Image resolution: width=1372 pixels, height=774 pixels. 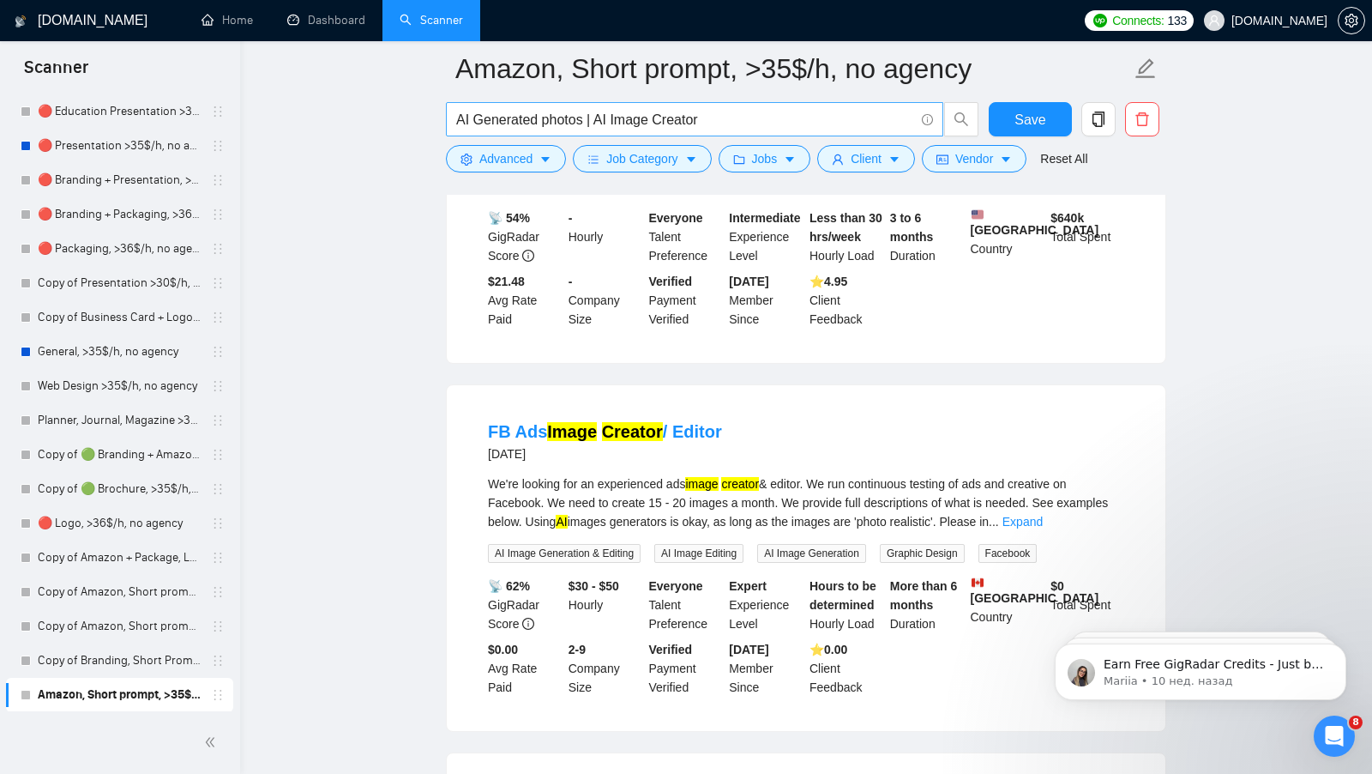 What do you see at coordinates (119, 386) in the screenshot?
I see `a: Web Design >35$/h, no agency` at bounding box center [119, 386].